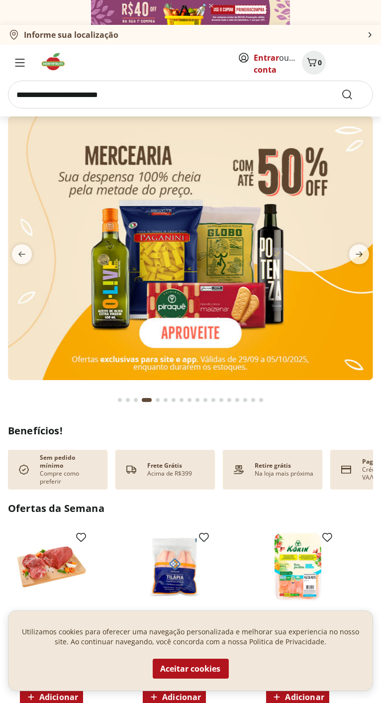  Describe the element at coordinates (191, 508) in the screenshot. I see `h2: Ofertas da Semana` at that location.